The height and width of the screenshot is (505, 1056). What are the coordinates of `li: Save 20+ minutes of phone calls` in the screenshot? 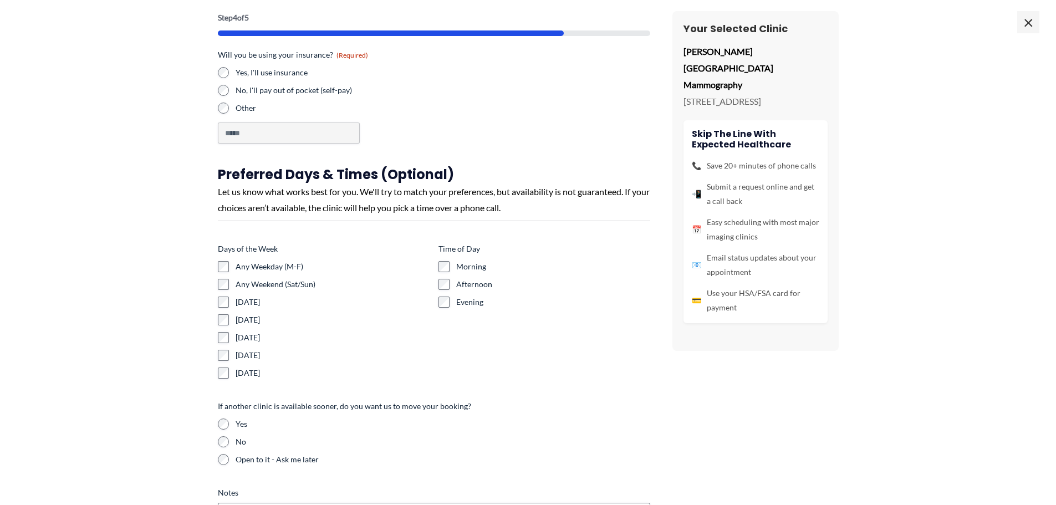 It's located at (756, 166).